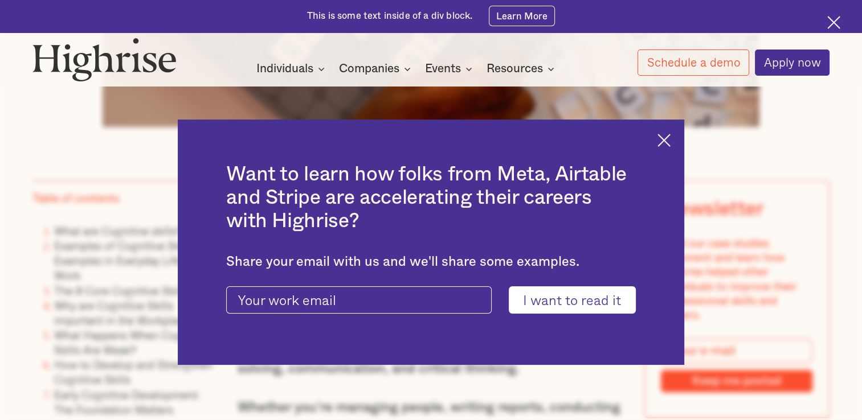 This screenshot has width=862, height=420. What do you see at coordinates (104, 59) in the screenshot?
I see `img: Highrise logo` at bounding box center [104, 59].